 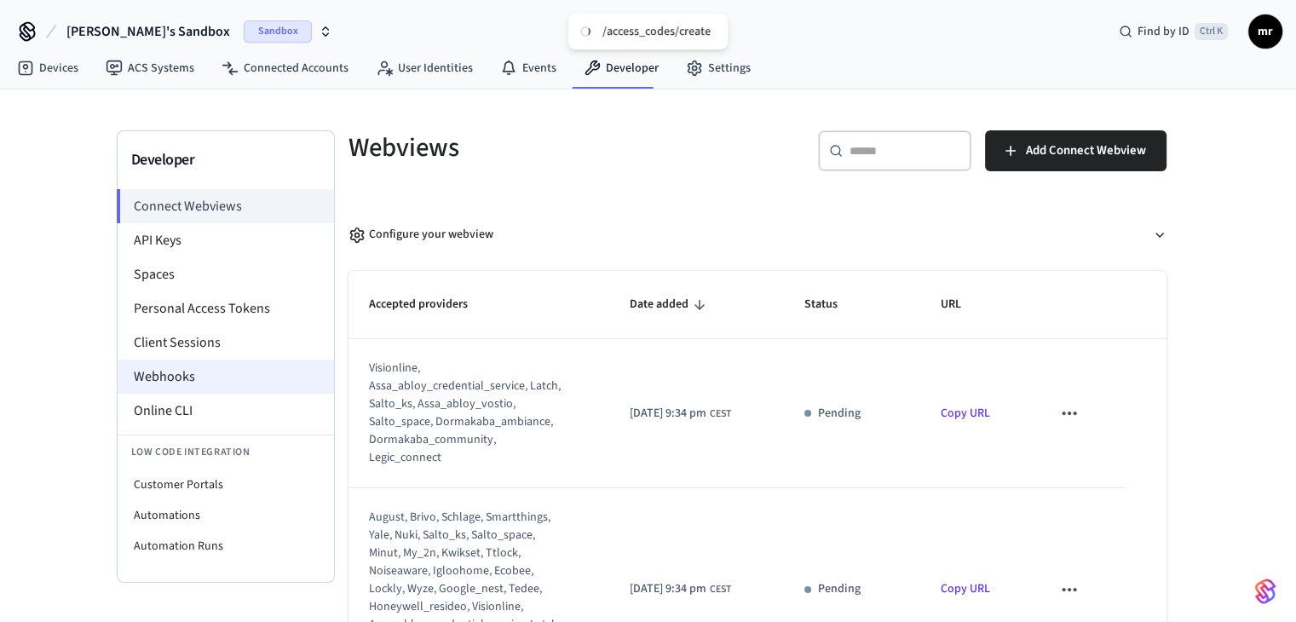 What do you see at coordinates (1173, 32) in the screenshot?
I see `div: Find by IDCtrl K` at bounding box center [1173, 32].